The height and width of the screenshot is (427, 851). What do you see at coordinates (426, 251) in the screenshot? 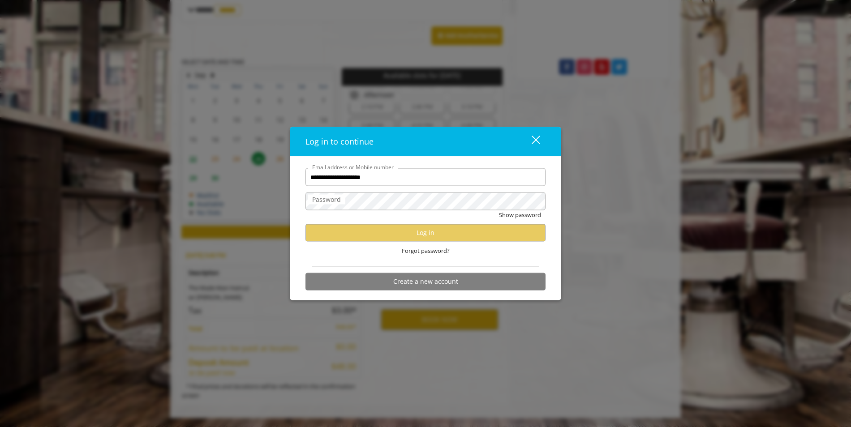
I see `span: Forgot password?` at bounding box center [426, 251].